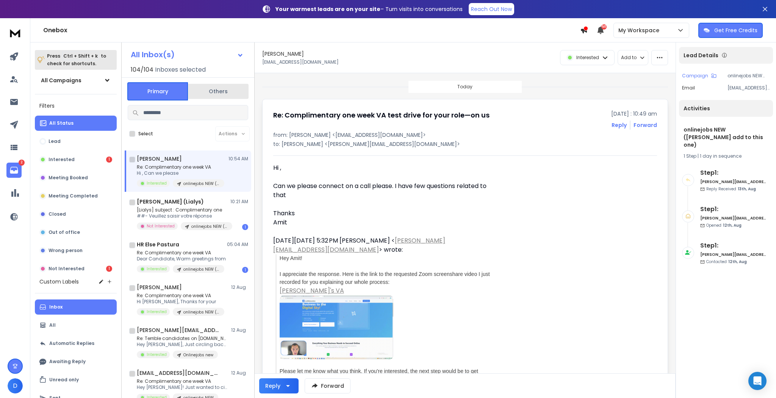  What do you see at coordinates (645, 125) in the screenshot?
I see `div: Forward` at bounding box center [645, 125].